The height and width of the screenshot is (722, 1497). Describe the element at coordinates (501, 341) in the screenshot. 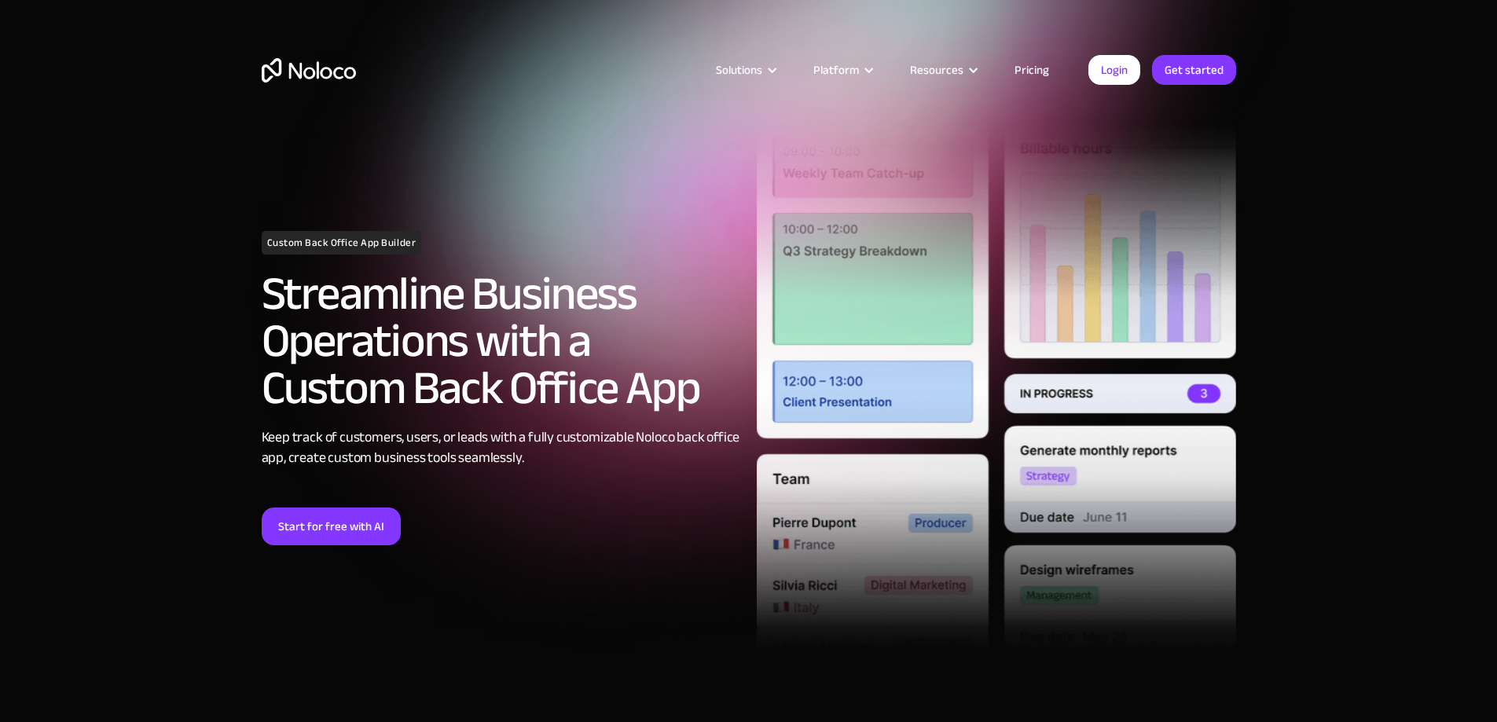

I see `h2: Streamline Business Operations with a Custom Back Office App` at that location.